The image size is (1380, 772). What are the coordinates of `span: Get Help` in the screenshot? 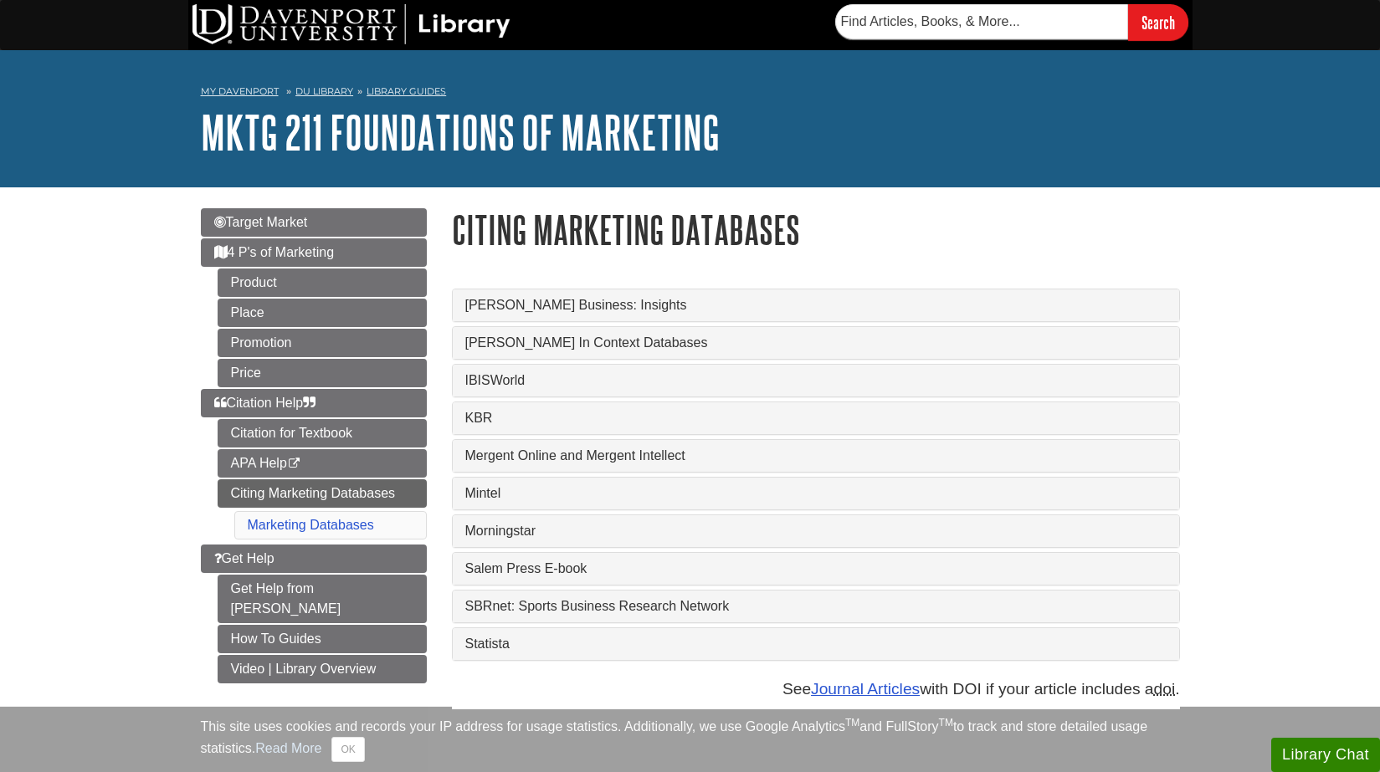 It's located at (244, 558).